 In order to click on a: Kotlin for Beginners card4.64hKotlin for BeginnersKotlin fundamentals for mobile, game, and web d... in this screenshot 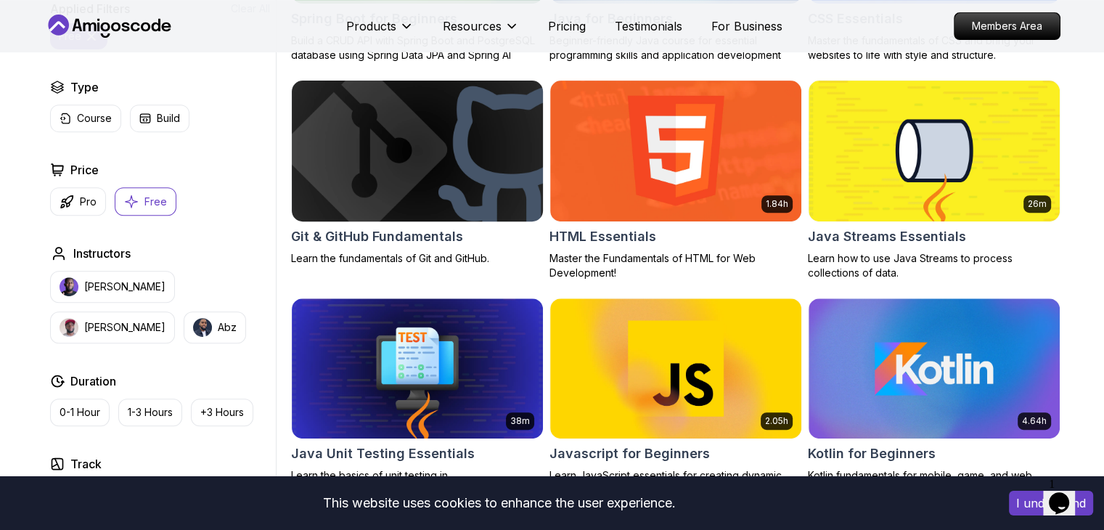, I will do `click(935, 398)`.